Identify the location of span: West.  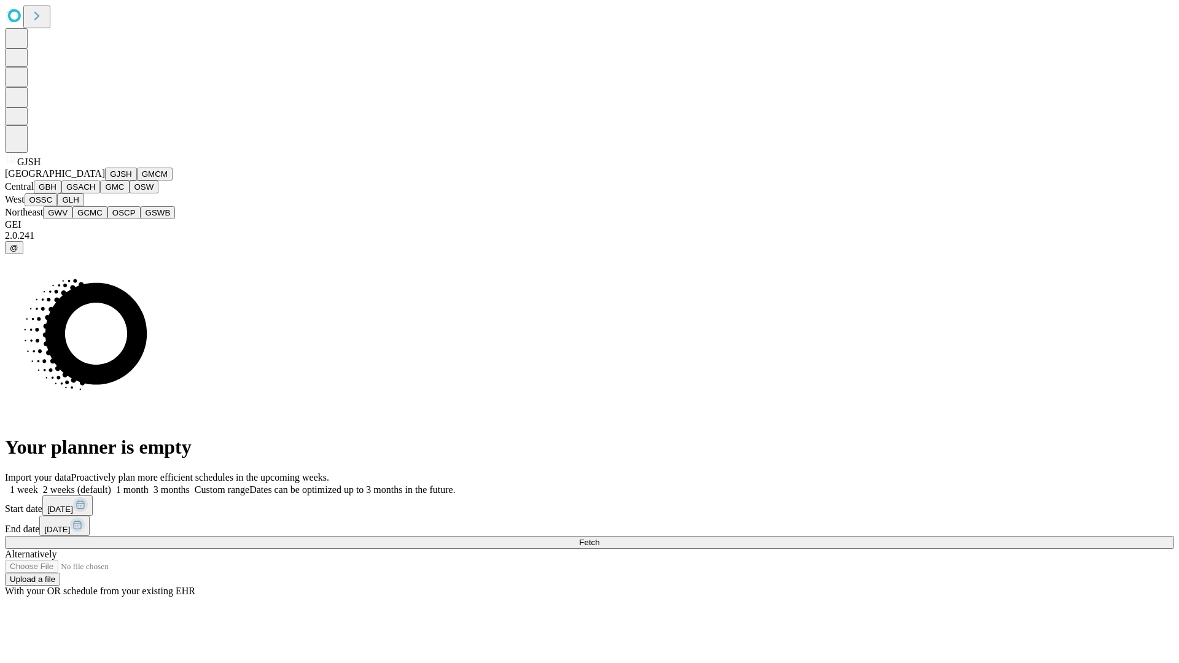
(15, 199).